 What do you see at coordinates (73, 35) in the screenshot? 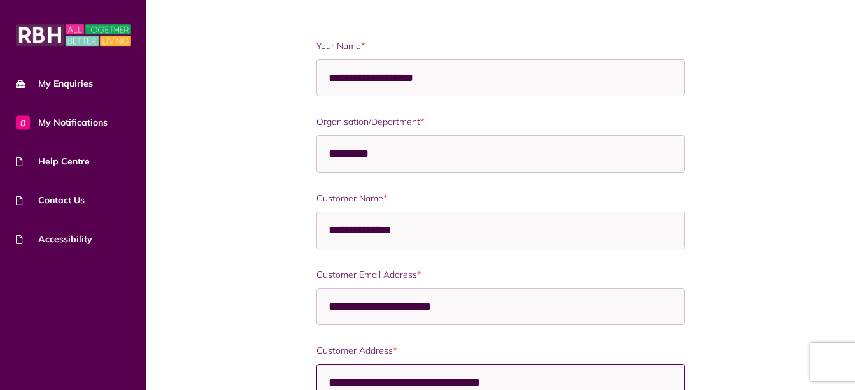
I see `img: MyRBH` at bounding box center [73, 35].